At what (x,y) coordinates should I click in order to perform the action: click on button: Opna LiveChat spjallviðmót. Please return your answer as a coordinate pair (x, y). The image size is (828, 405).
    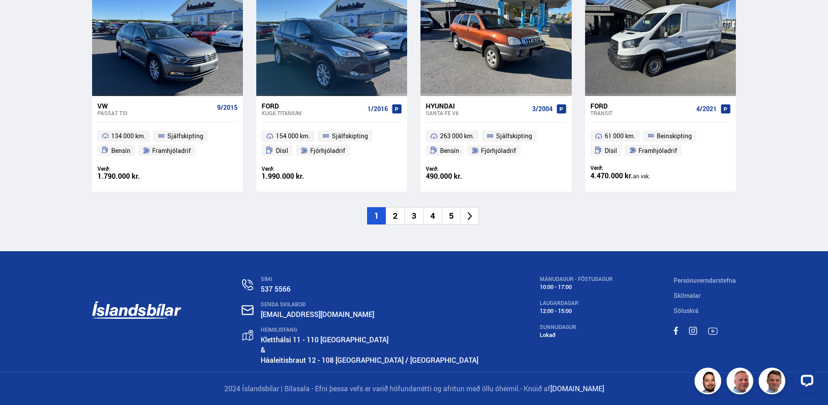
    Looking at the image, I should click on (20, 17).